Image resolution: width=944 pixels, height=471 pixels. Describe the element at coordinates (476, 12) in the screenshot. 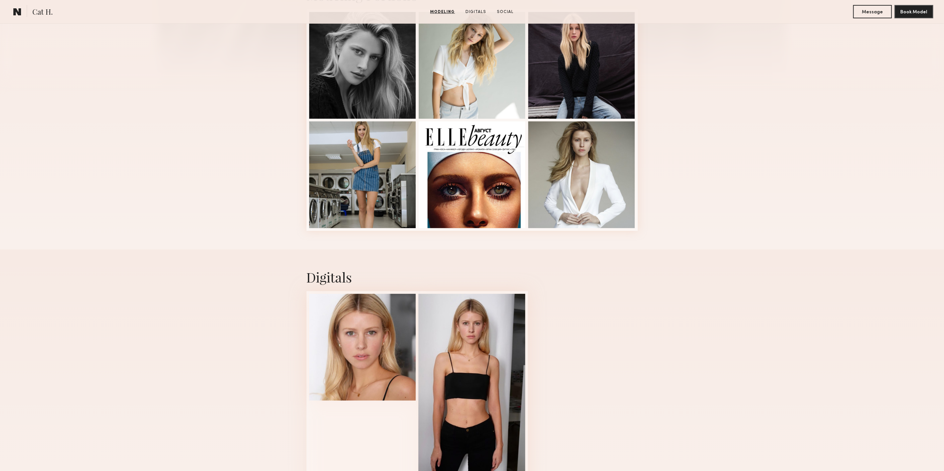

I see `a: Digitals` at that location.